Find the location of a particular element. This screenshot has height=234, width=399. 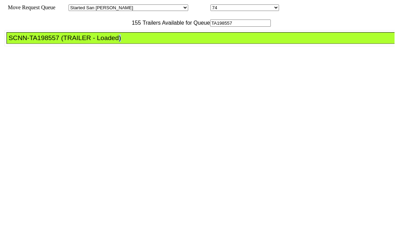

span: Area is located at coordinates (62, 7).